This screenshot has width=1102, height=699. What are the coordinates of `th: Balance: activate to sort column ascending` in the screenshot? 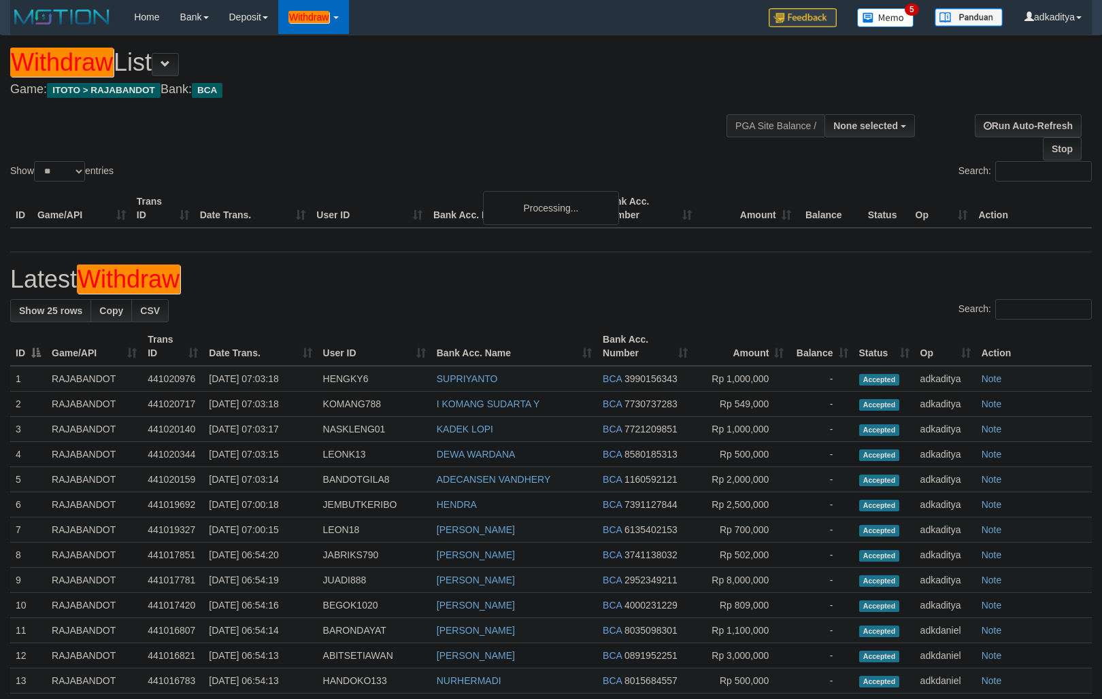 It's located at (821, 346).